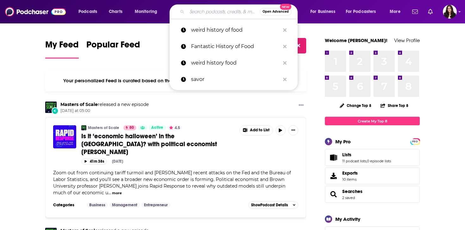 Image resolution: width=465 pixels, height=230 pixels. I want to click on p: savor, so click(236, 79).